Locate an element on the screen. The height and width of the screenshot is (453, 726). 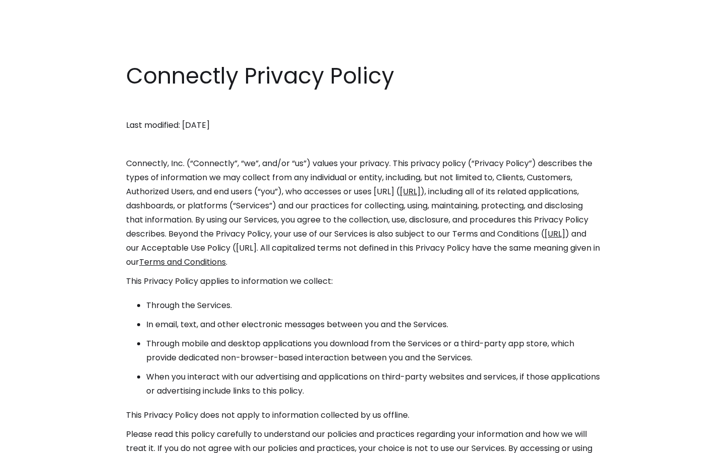
li: Through mobile and desktop applications you download from the Services or a third-party app store... is located at coordinates (373, 351).